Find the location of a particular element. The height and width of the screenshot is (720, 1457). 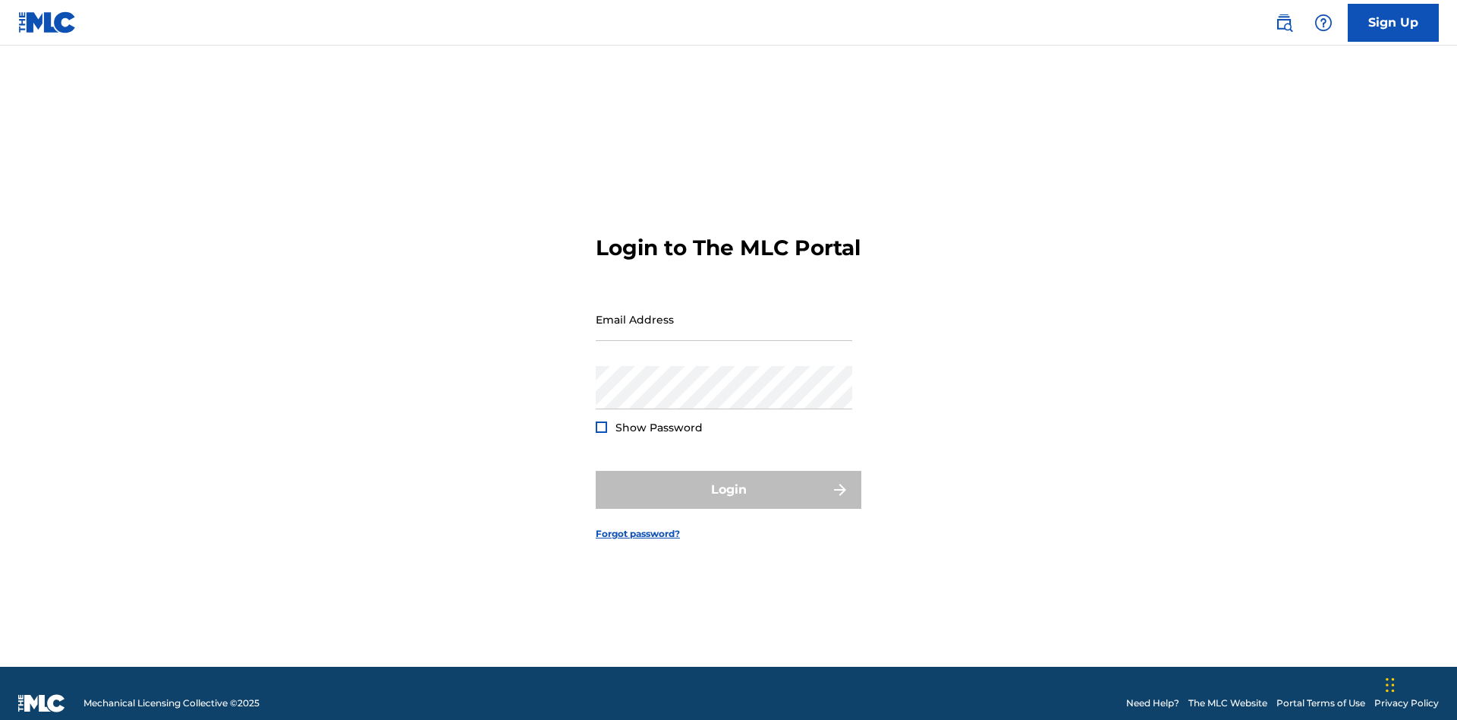

a: Privacy Policy is located at coordinates (1406, 703).